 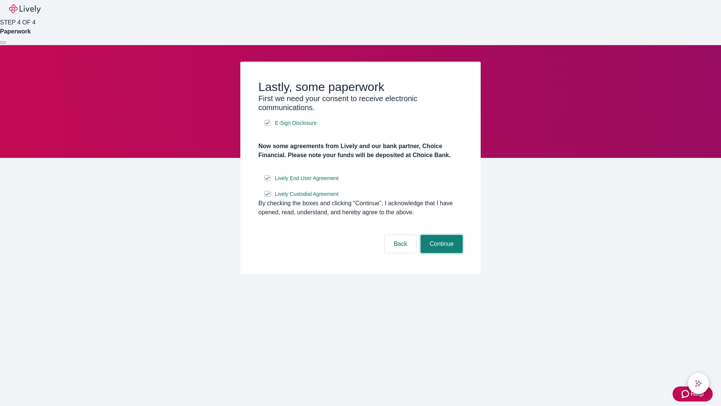 What do you see at coordinates (361, 87) in the screenshot?
I see `h2: Lastly, some paperwork` at bounding box center [361, 87].